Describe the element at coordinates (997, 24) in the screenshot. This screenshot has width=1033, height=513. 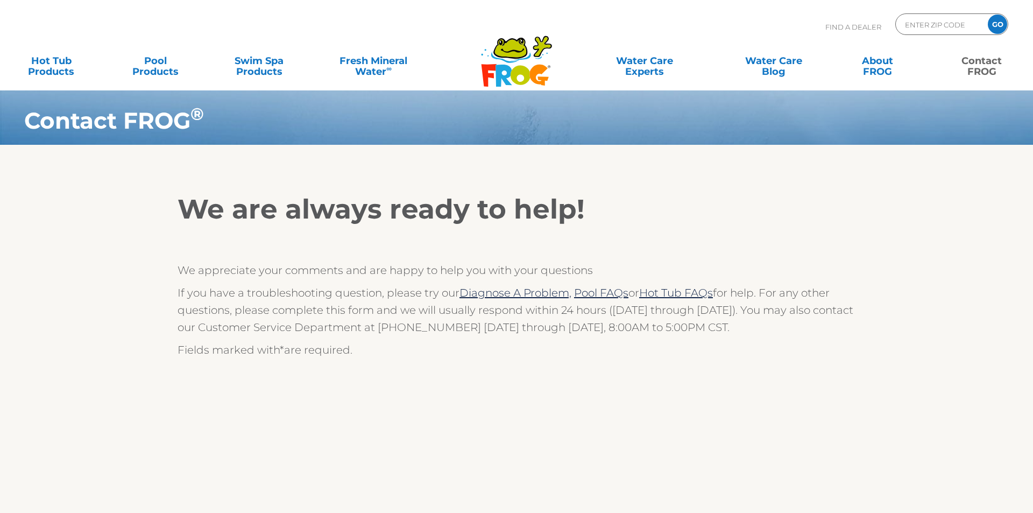
I see `input: GO` at that location.